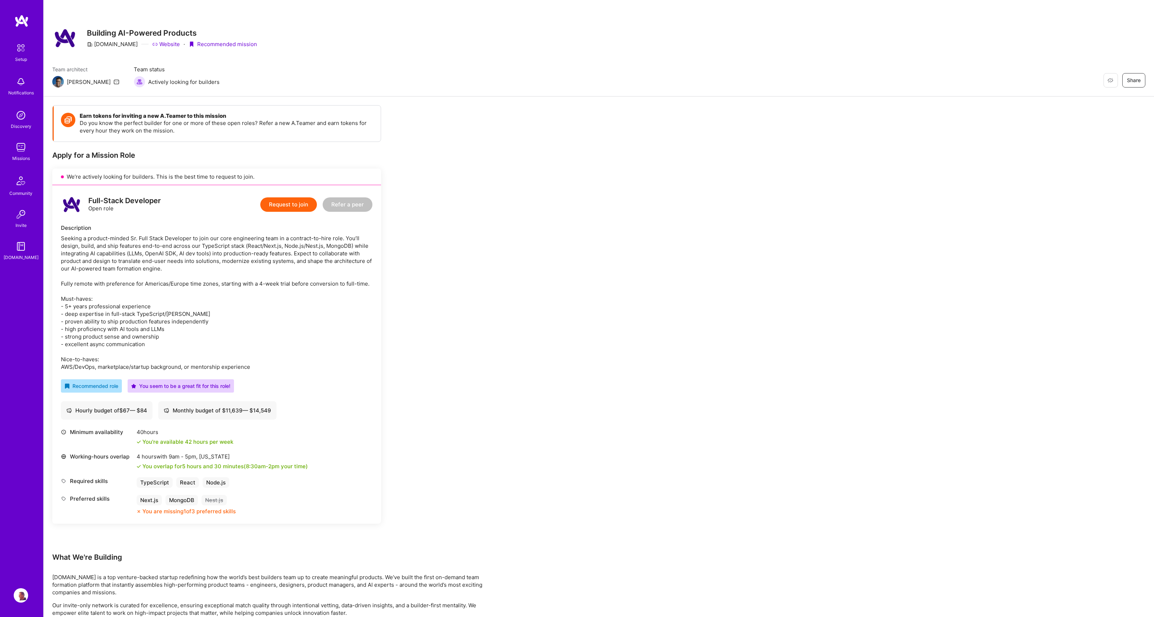 Image resolution: width=1154 pixels, height=617 pixels. What do you see at coordinates (21, 115) in the screenshot?
I see `img: discovery` at bounding box center [21, 115].